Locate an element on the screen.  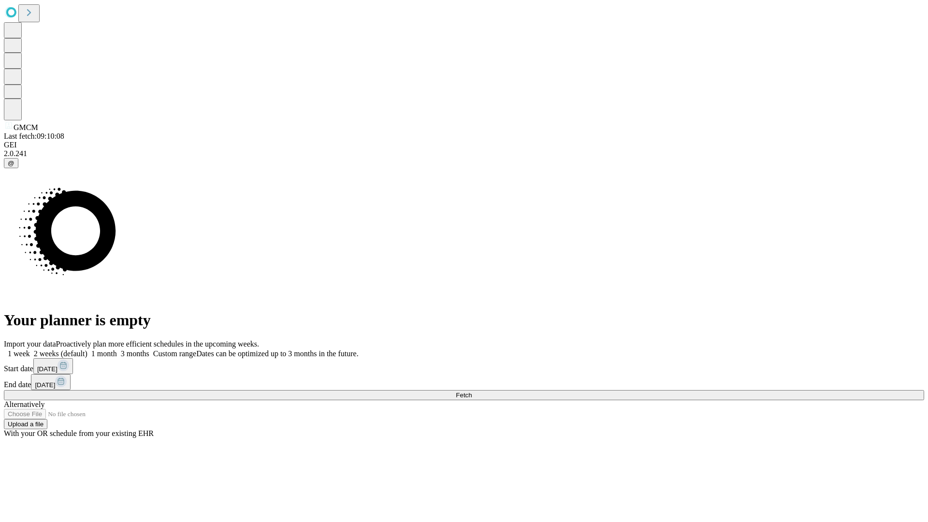
span: Alternatively is located at coordinates (24, 404).